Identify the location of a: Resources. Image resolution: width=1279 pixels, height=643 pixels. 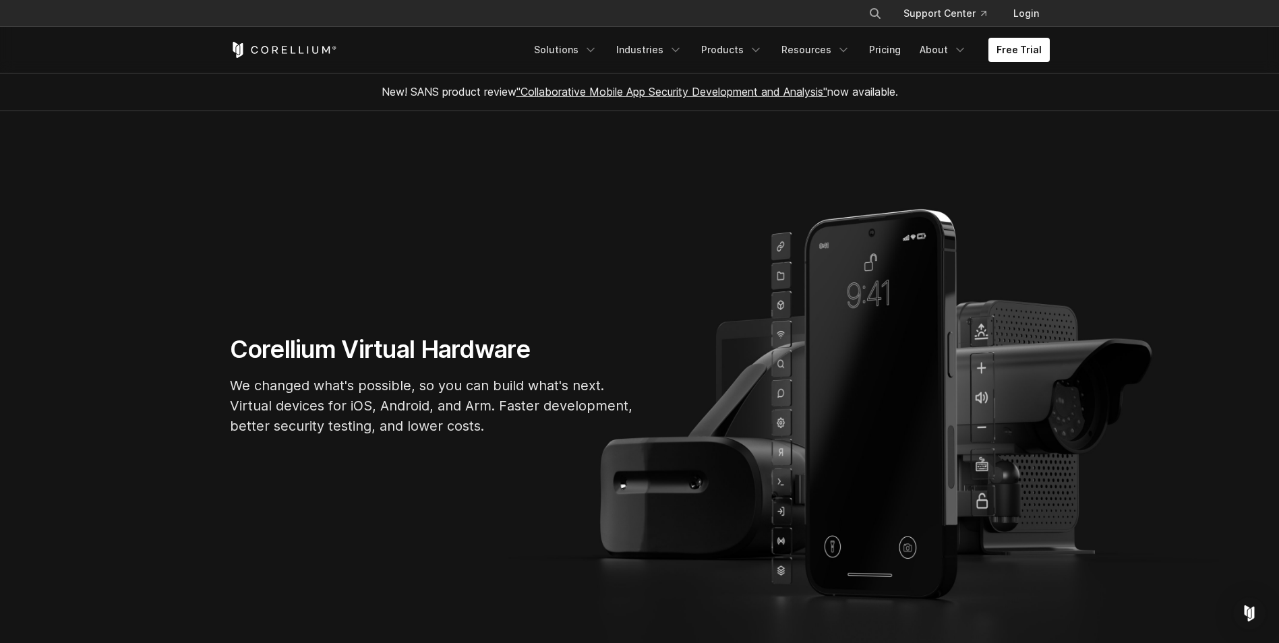
(816, 50).